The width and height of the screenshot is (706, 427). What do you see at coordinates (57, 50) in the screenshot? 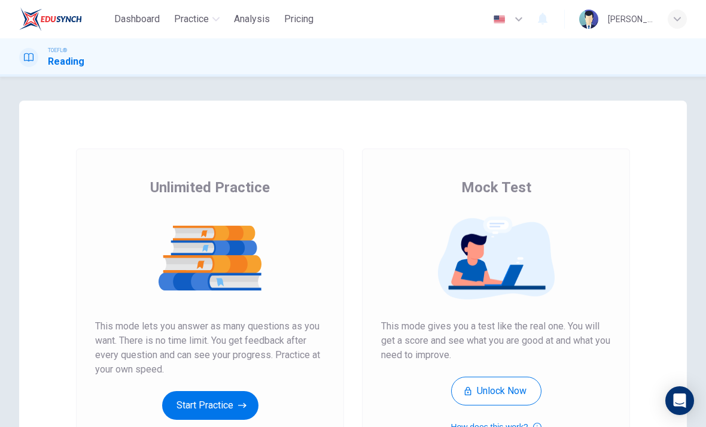
I see `span: TOEFL®` at bounding box center [57, 50].